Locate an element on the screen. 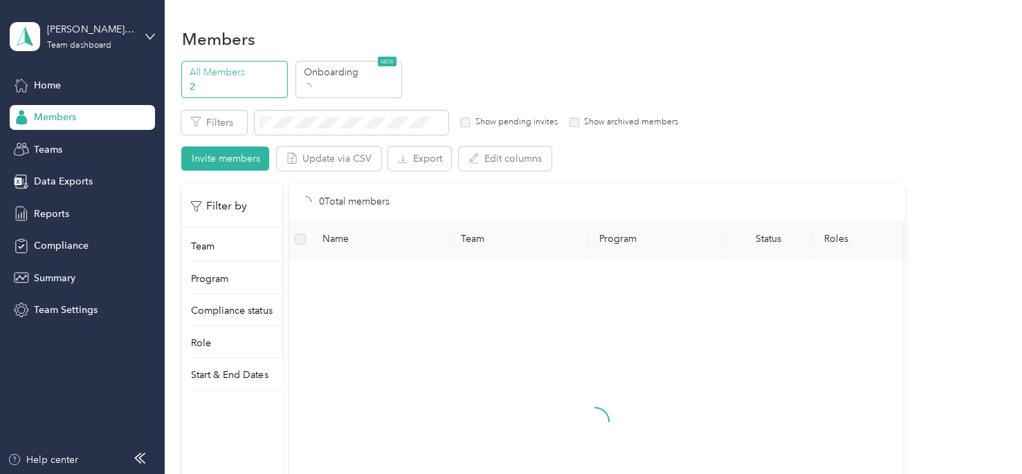 Image resolution: width=1022 pixels, height=474 pixels. p: 0 Total members is located at coordinates (354, 202).